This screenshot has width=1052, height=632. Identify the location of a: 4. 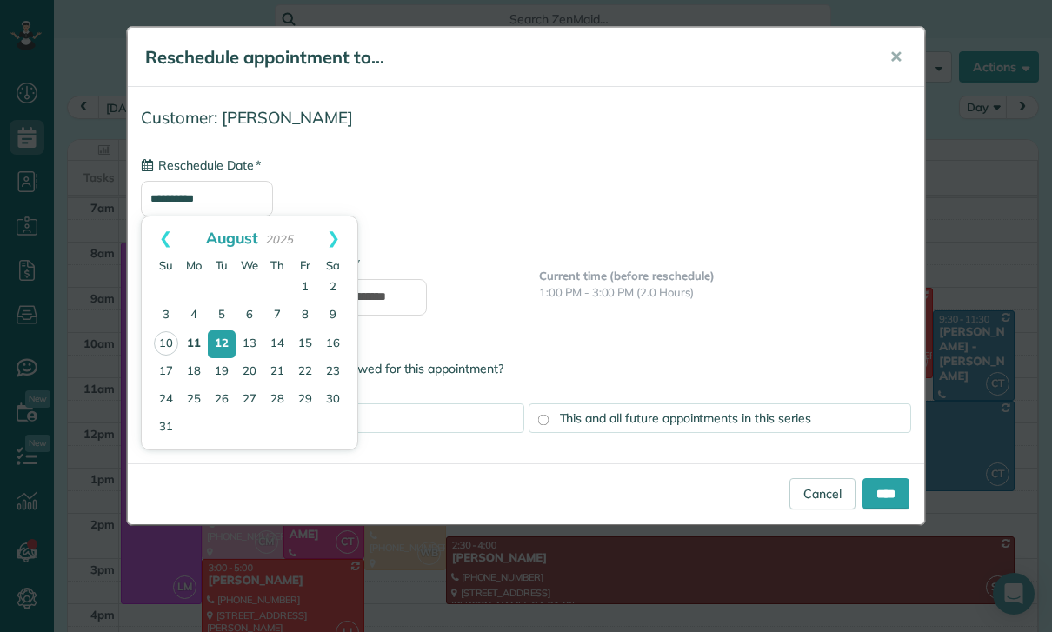
(194, 316).